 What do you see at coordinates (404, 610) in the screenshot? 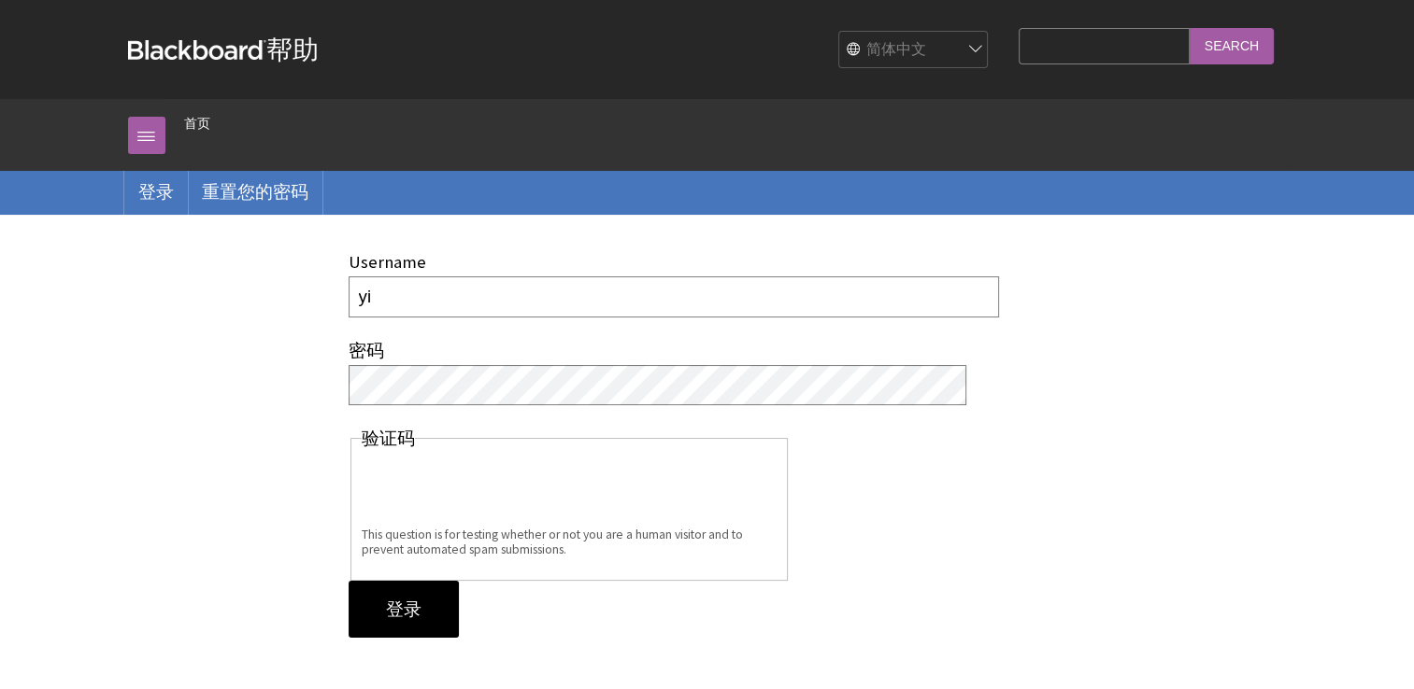
I see `input: 登录` at bounding box center [404, 610].